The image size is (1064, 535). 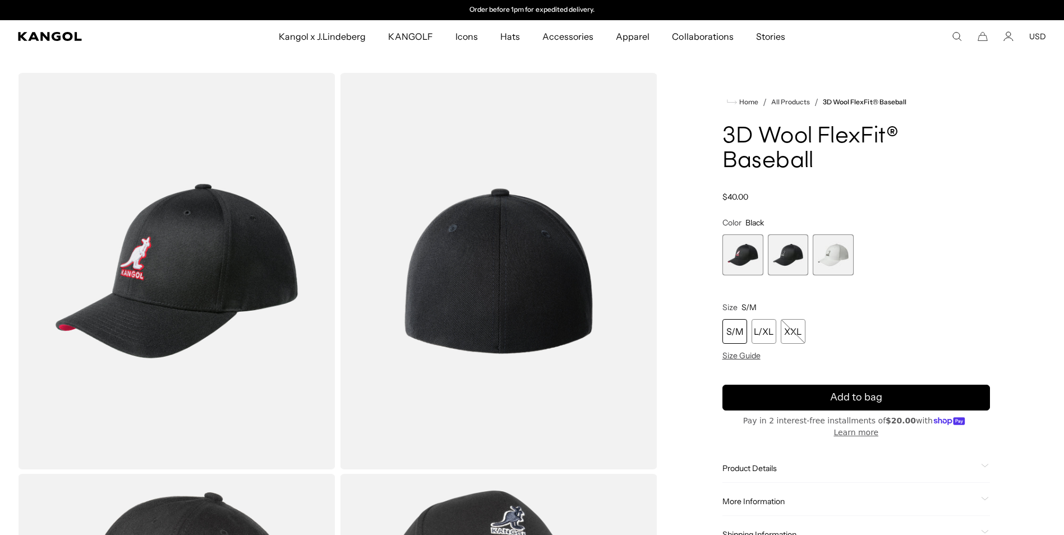 I want to click on label: White/Black, so click(x=833, y=255).